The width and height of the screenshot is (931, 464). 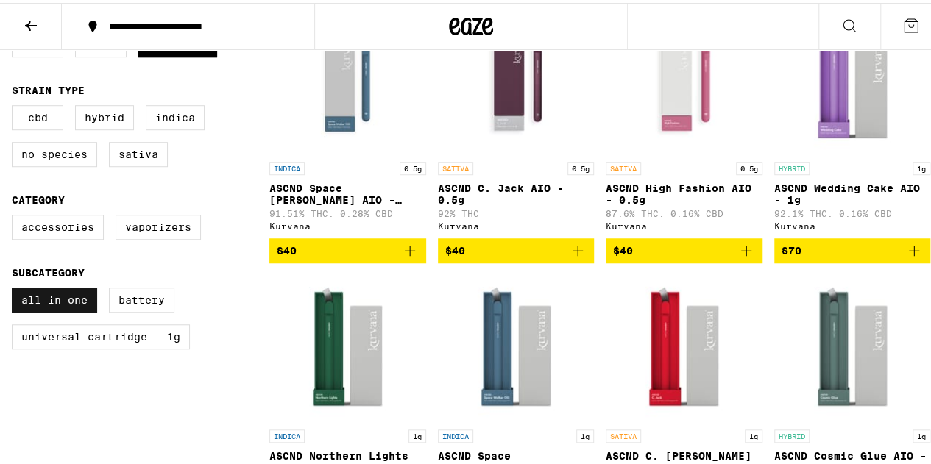 I want to click on img: Kurvana - ASCND Space Walker OG AIO - 1g, so click(x=516, y=346).